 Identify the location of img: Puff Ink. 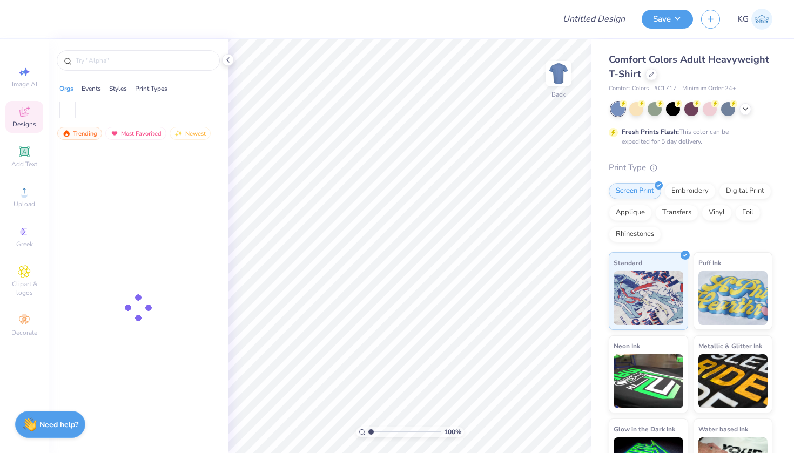
(733, 298).